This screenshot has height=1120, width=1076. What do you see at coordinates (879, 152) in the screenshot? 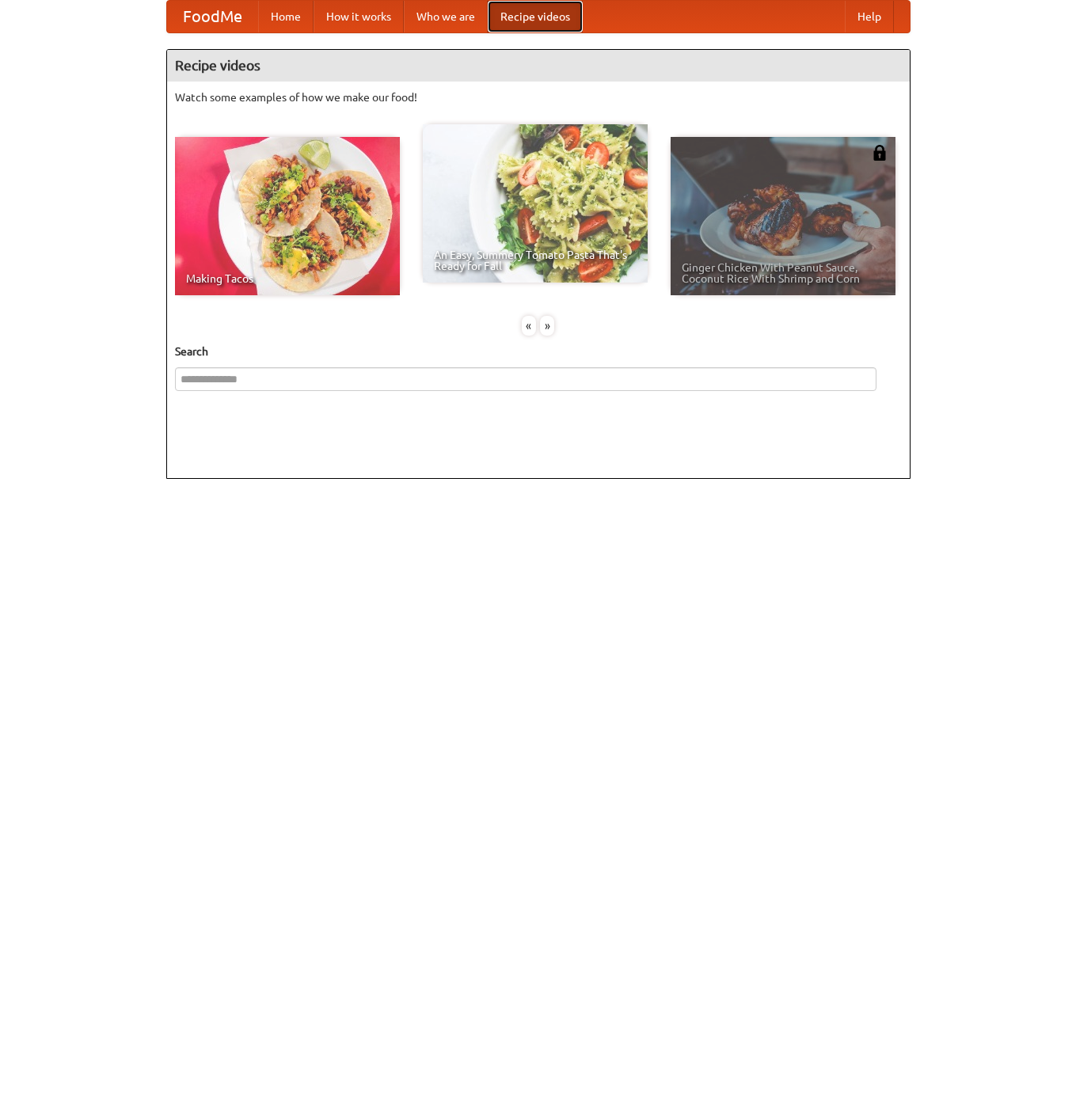
I see `img: 483408.png` at bounding box center [879, 152].